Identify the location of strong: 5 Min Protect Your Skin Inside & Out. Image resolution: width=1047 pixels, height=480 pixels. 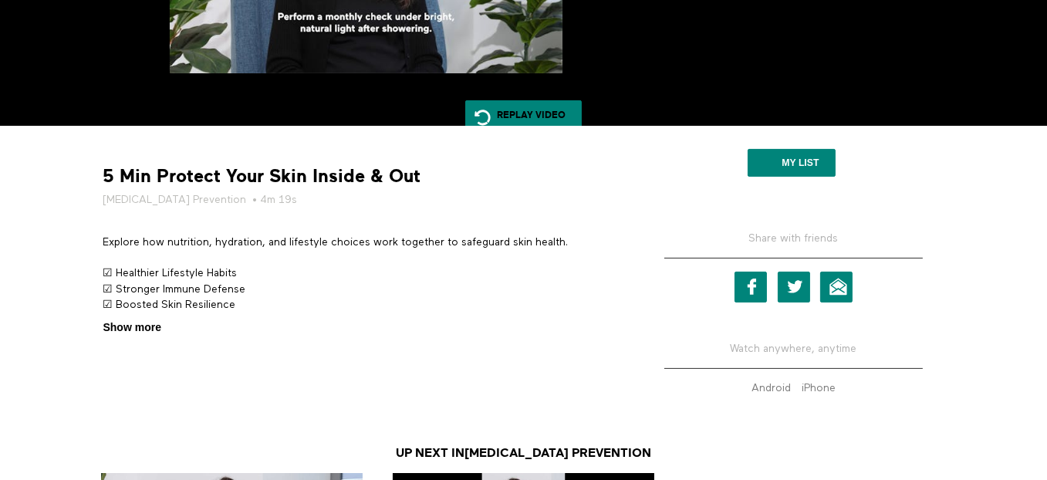
(262, 176).